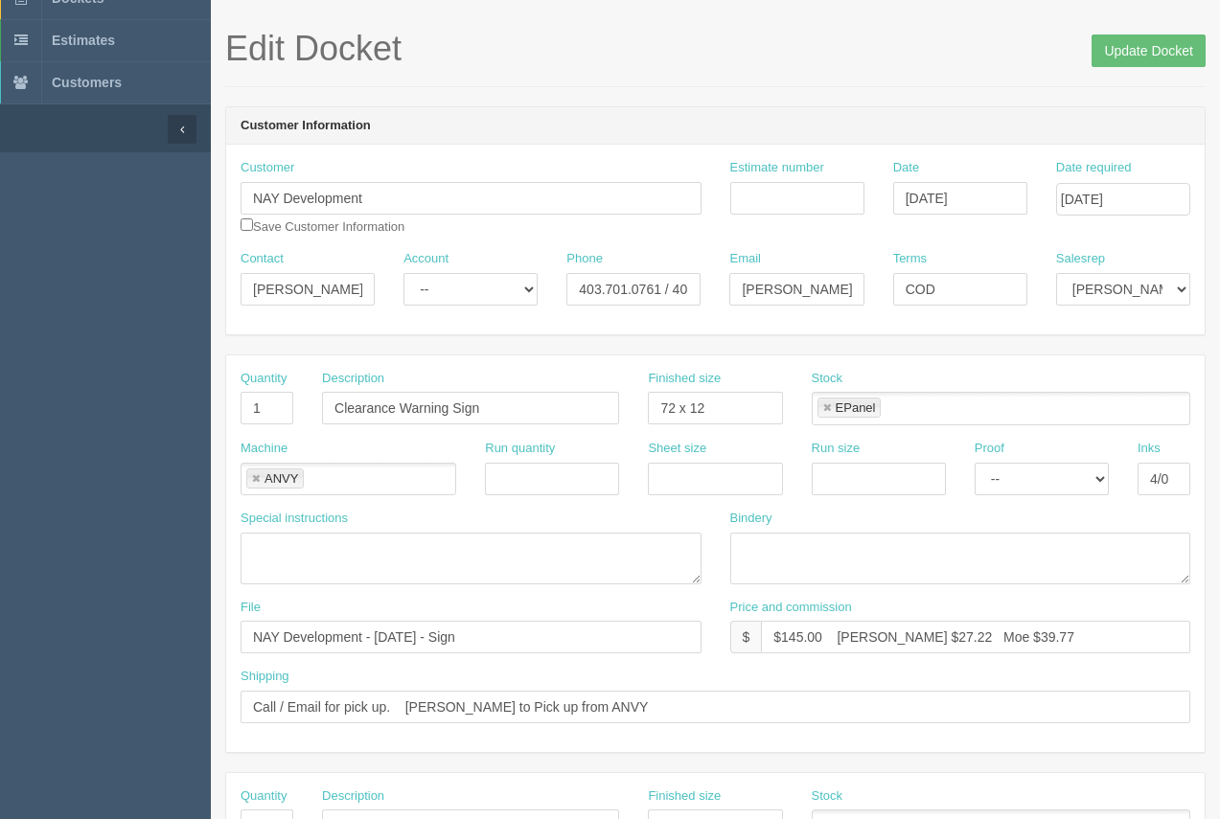 Image resolution: width=1220 pixels, height=819 pixels. I want to click on label: Run size, so click(836, 449).